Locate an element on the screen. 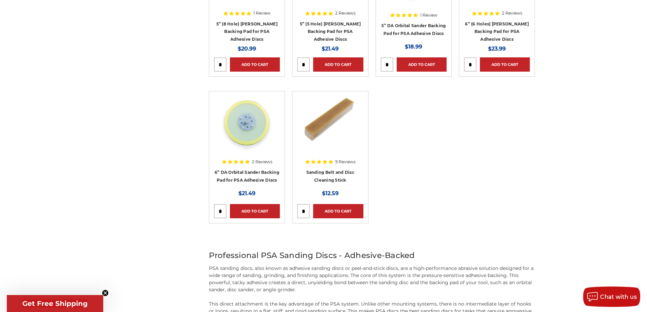  span: 1 Review is located at coordinates (429, 15).